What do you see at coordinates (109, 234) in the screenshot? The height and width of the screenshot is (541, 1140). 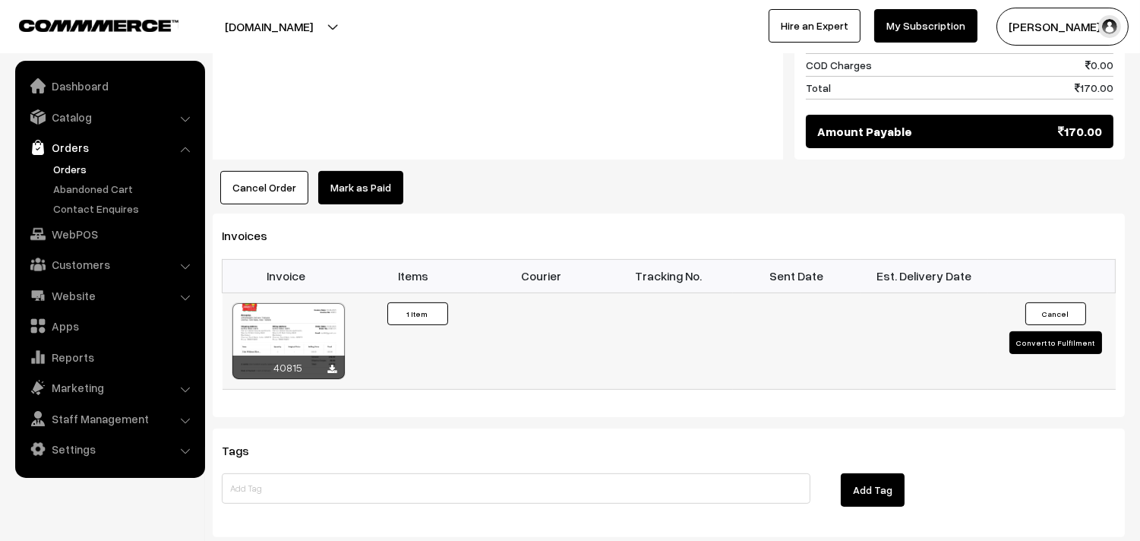 I see `a: WebPOS` at bounding box center [109, 234].